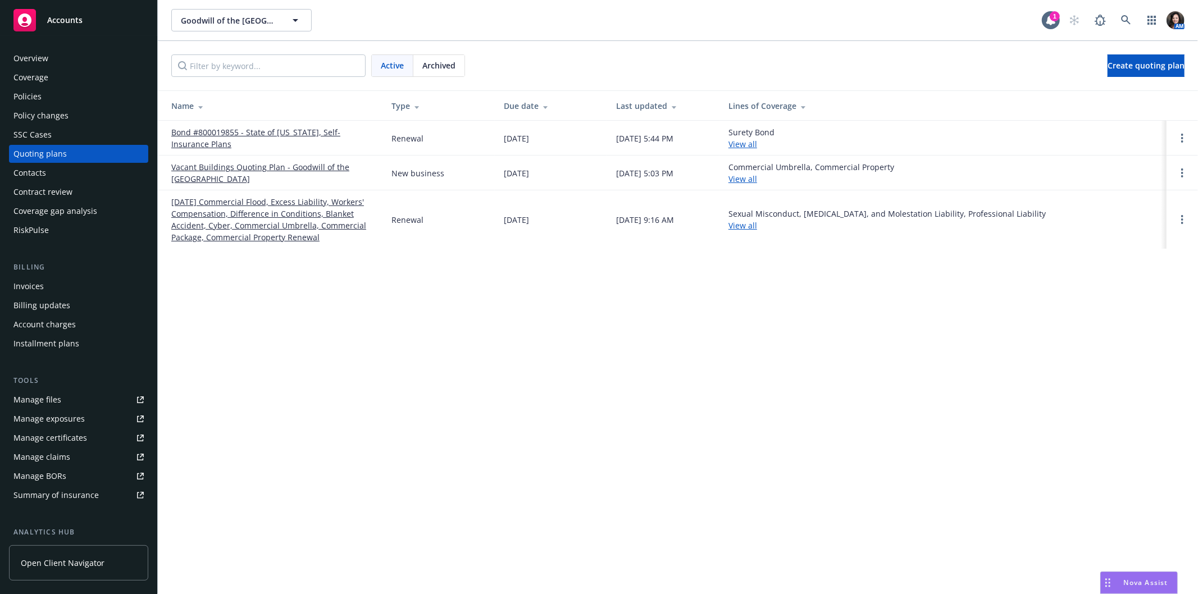 This screenshot has width=1198, height=594. Describe the element at coordinates (1175, 20) in the screenshot. I see `img: photo` at that location.